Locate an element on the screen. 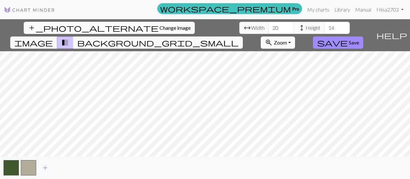 Image resolution: width=410 pixels, height=179 pixels. a: Manual is located at coordinates (364, 10).